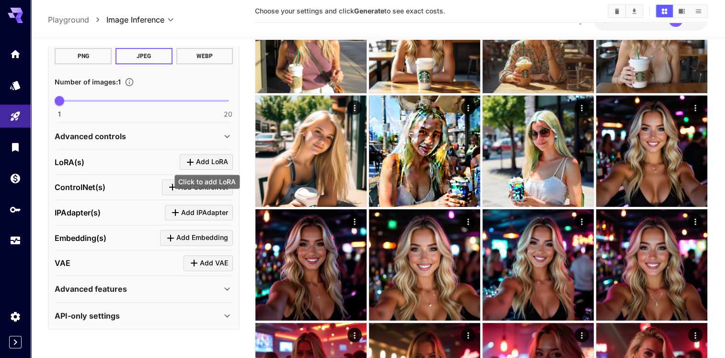  Describe the element at coordinates (15, 316) in the screenshot. I see `div: Settings` at that location.